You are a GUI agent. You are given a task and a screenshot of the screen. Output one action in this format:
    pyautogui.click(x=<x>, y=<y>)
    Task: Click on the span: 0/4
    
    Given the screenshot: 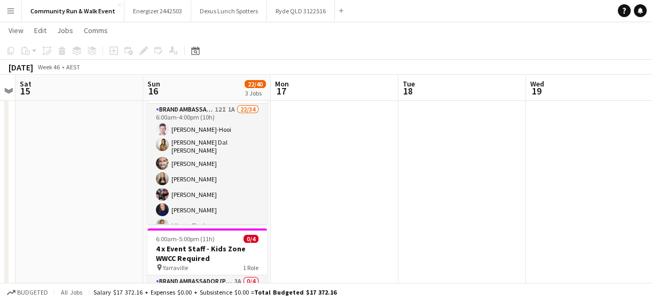 What is the action you would take?
    pyautogui.click(x=251, y=239)
    